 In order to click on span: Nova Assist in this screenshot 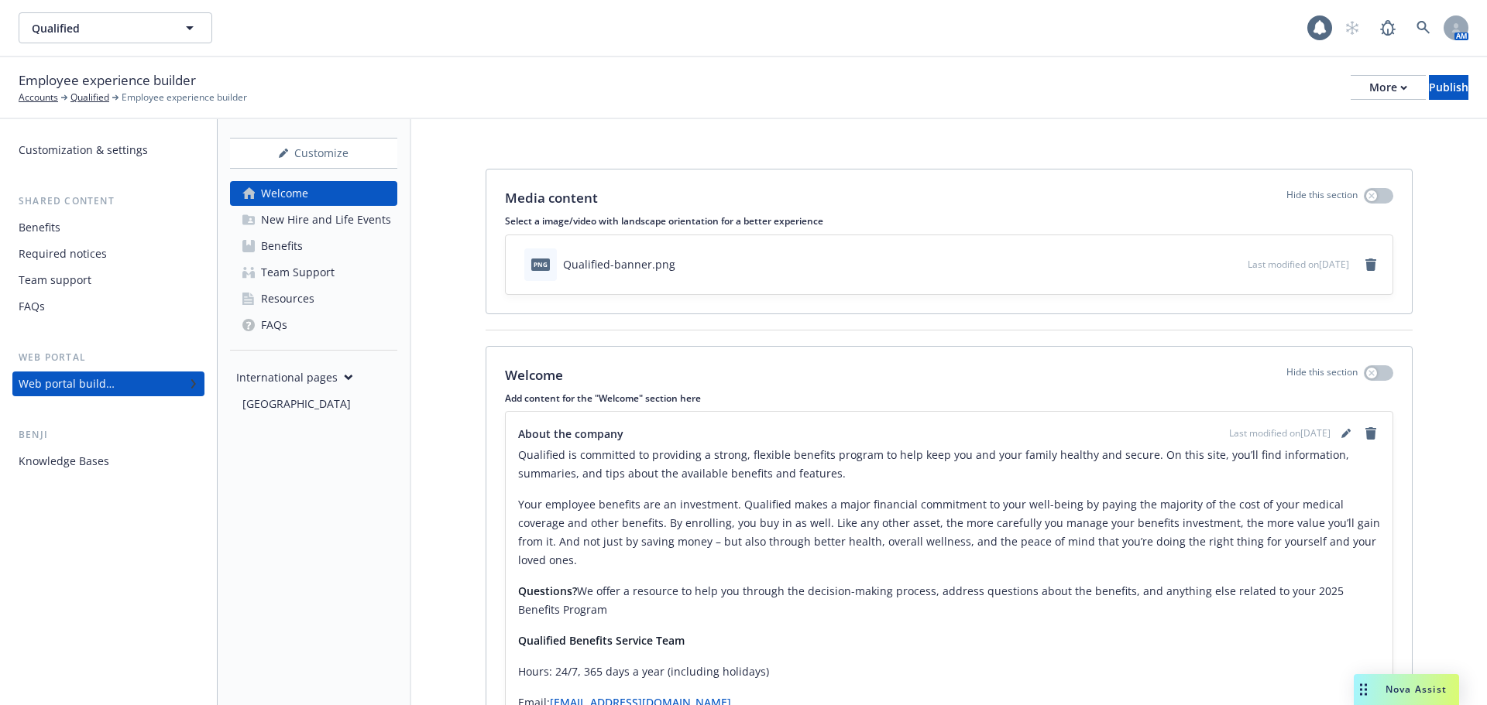, I will do `click(1415, 689)`.